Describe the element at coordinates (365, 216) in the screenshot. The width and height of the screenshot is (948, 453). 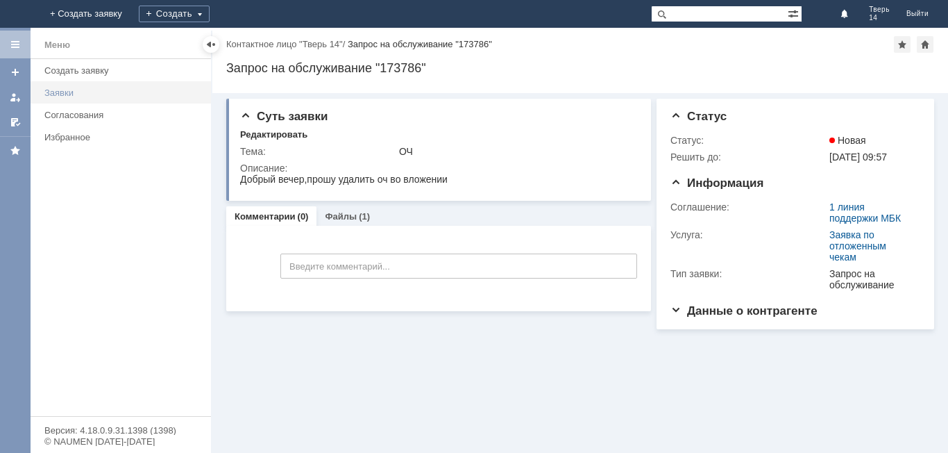
I see `div: (1)` at that location.